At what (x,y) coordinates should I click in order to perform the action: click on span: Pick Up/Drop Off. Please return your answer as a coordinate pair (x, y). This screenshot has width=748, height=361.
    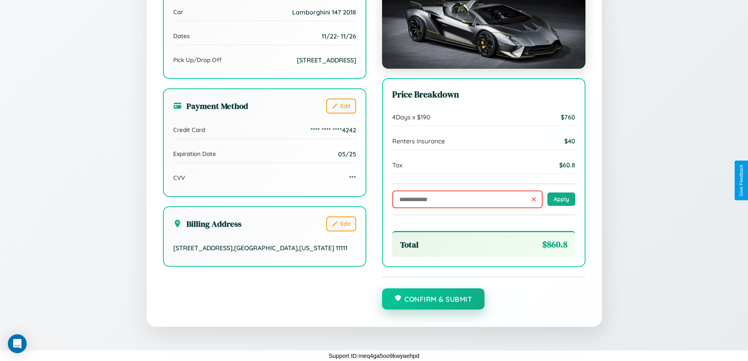
    Looking at the image, I should click on (198, 60).